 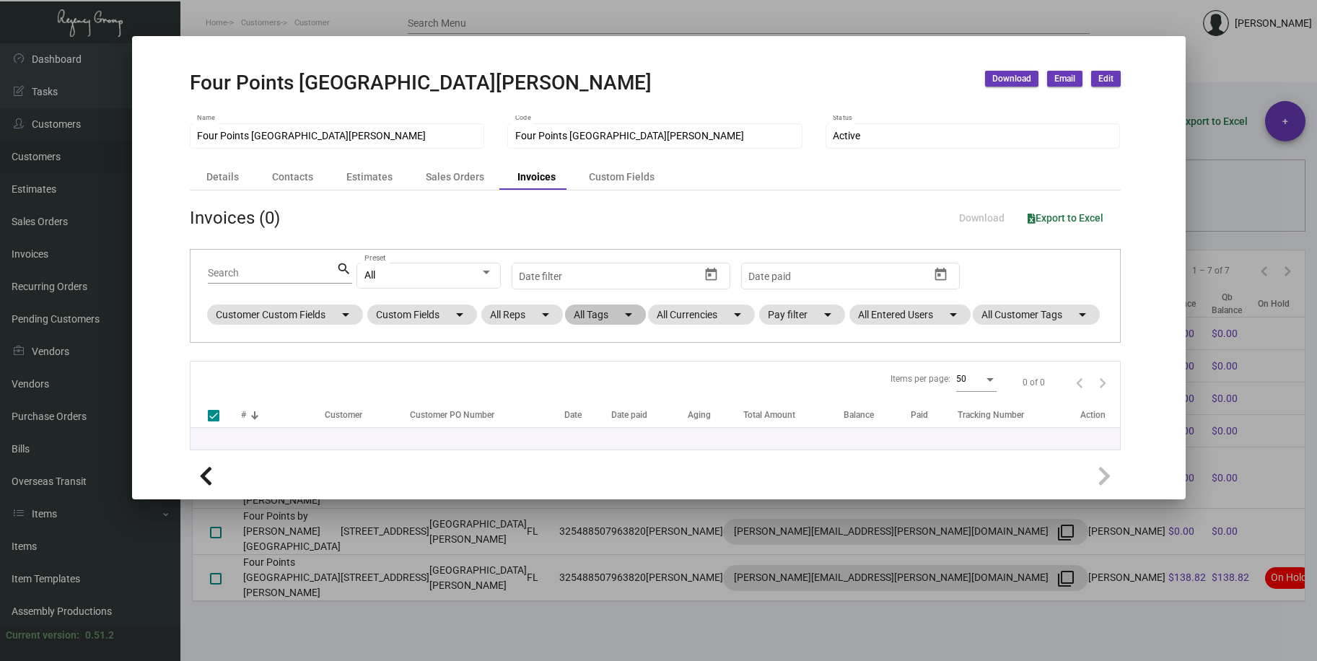 What do you see at coordinates (43, 635) in the screenshot?
I see `div: Current version:` at bounding box center [43, 635].